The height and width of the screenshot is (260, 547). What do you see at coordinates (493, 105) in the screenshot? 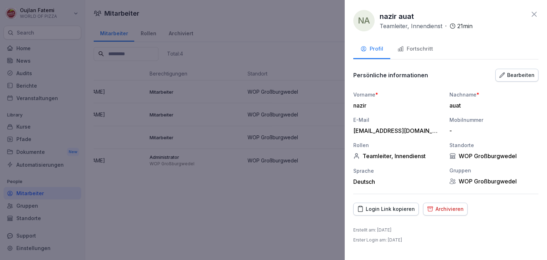
I see `div: auat` at bounding box center [493, 105].